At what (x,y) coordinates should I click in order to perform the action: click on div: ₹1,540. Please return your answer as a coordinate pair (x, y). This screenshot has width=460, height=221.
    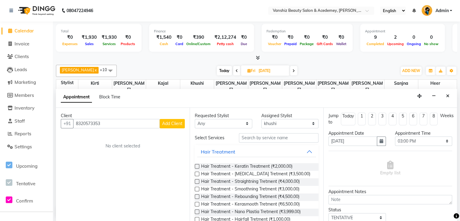
    Looking at the image, I should click on (164, 37).